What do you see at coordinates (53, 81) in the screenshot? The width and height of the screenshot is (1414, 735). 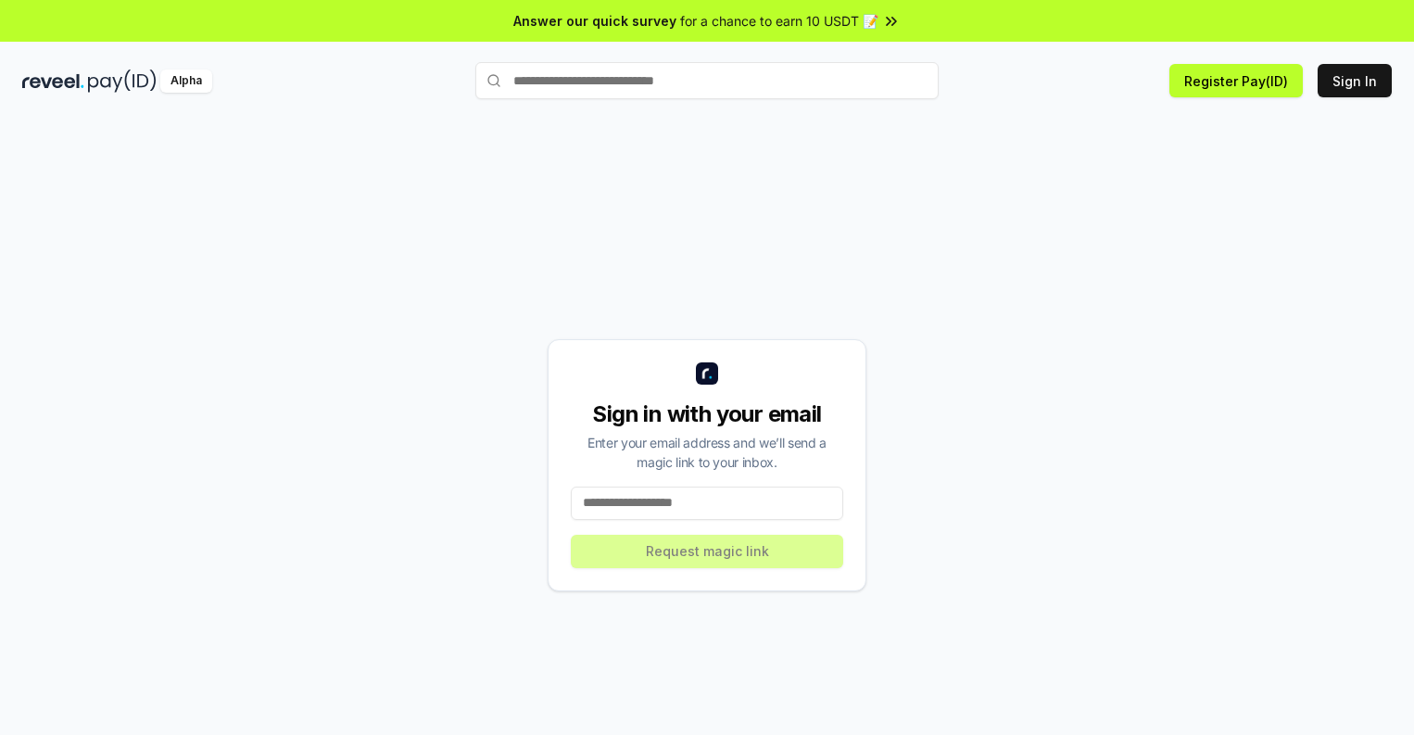 I see `img: reveel_dark` at bounding box center [53, 81].